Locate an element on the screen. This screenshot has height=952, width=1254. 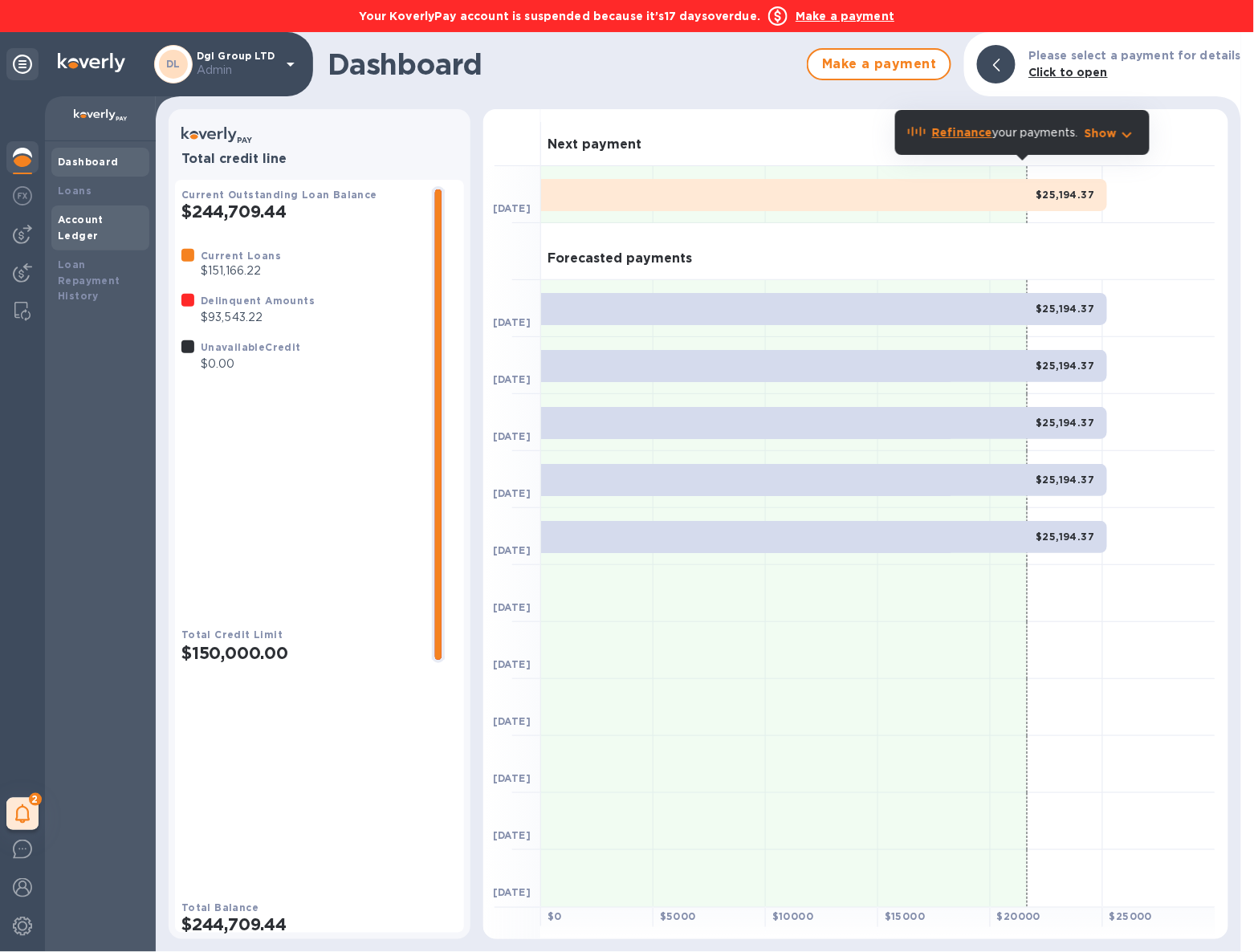
button: Make a payment is located at coordinates (879, 65).